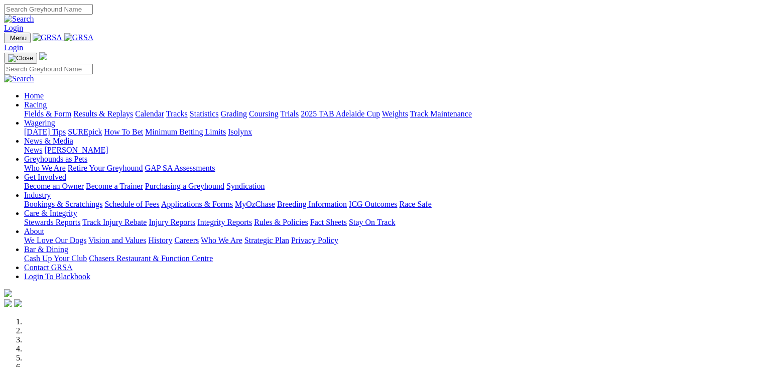 Image resolution: width=771 pixels, height=367 pixels. I want to click on img: Close, so click(21, 58).